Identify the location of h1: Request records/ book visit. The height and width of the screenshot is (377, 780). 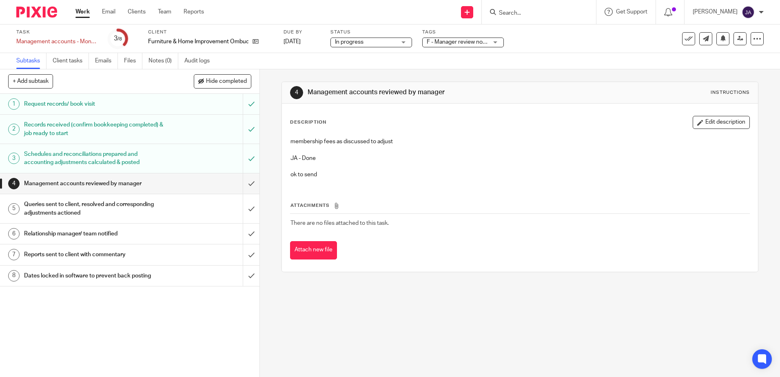
(94, 104).